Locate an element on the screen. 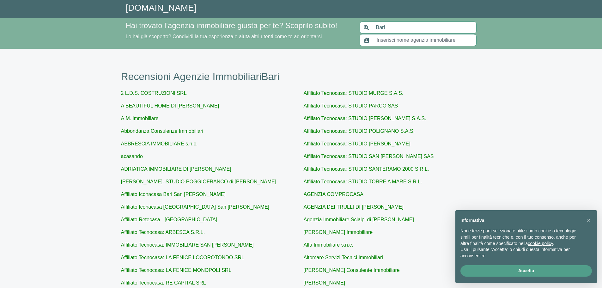  a: cookie policy - il link si apre in una nuova scheda is located at coordinates (540, 243).